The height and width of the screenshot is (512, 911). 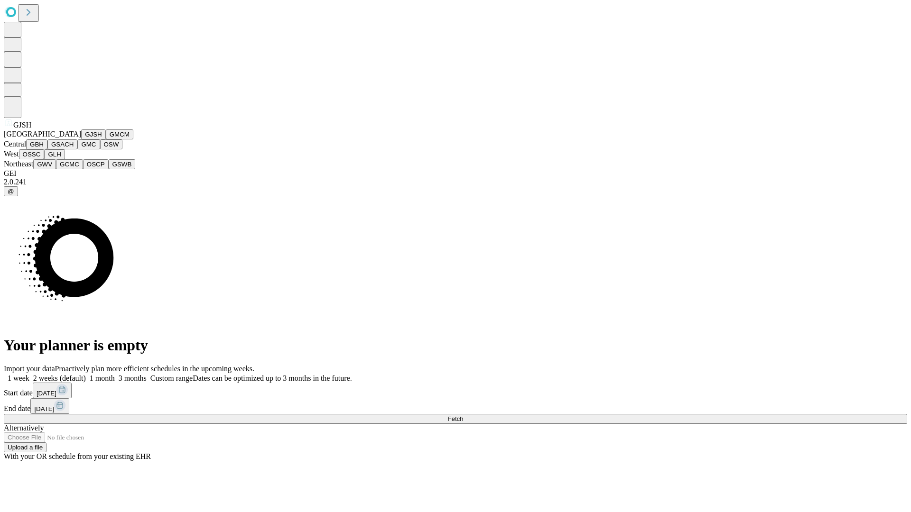 I want to click on div: Start date, so click(x=456, y=391).